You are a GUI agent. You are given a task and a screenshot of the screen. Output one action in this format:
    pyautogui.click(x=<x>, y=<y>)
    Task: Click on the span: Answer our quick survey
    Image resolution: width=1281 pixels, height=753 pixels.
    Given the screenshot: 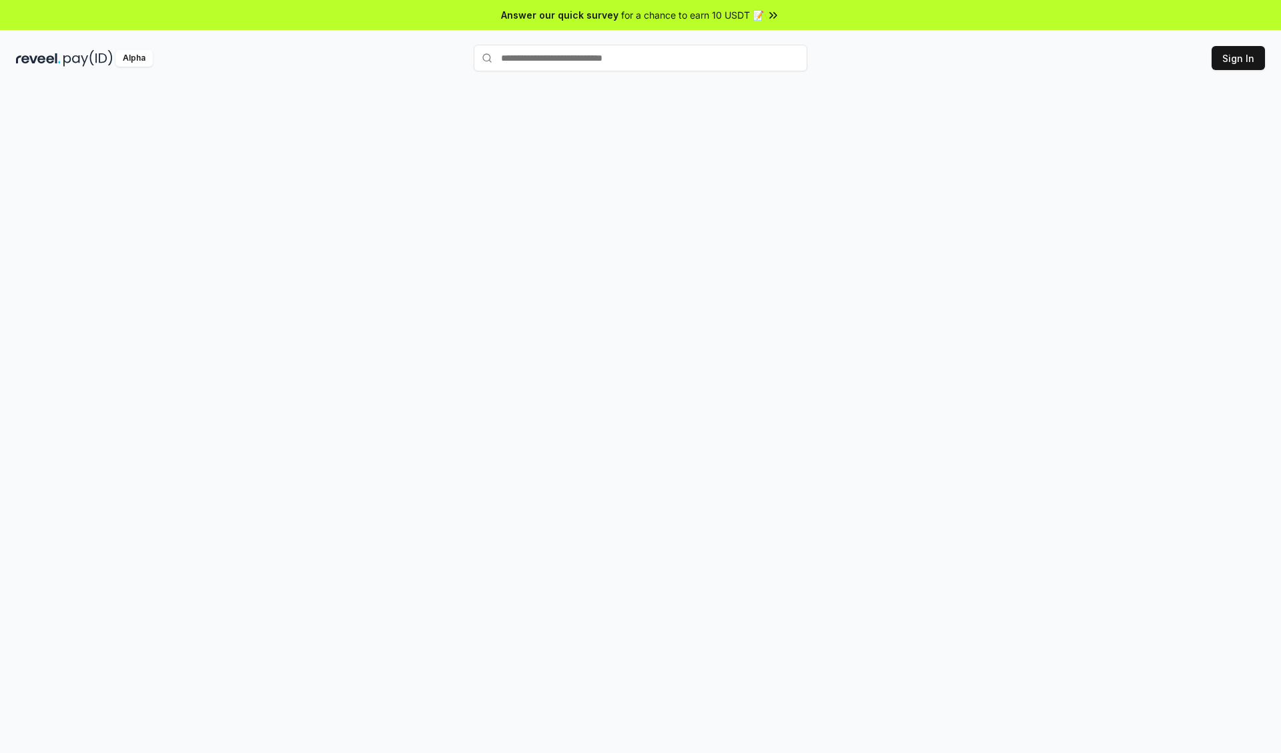 What is the action you would take?
    pyautogui.click(x=560, y=15)
    